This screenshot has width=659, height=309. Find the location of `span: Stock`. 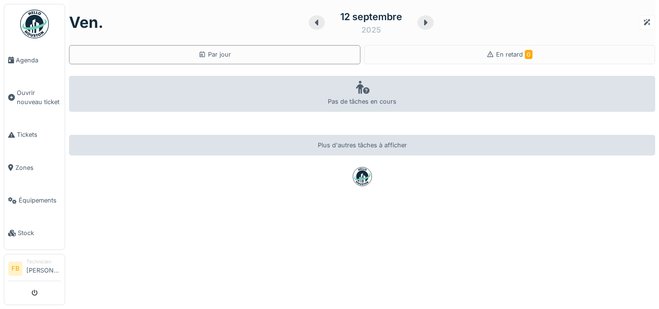

span: Stock is located at coordinates (39, 232).